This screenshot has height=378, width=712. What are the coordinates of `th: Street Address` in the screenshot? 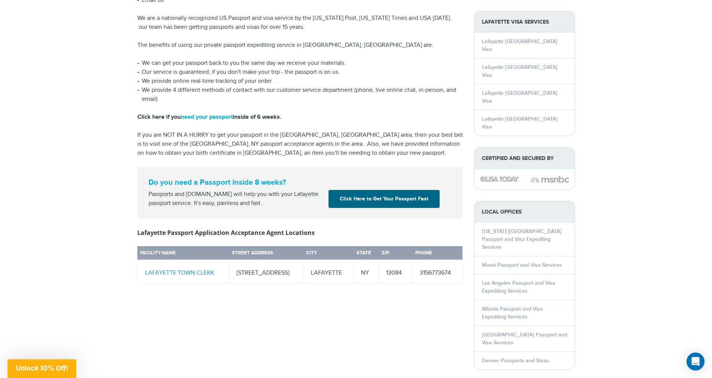 It's located at (266, 253).